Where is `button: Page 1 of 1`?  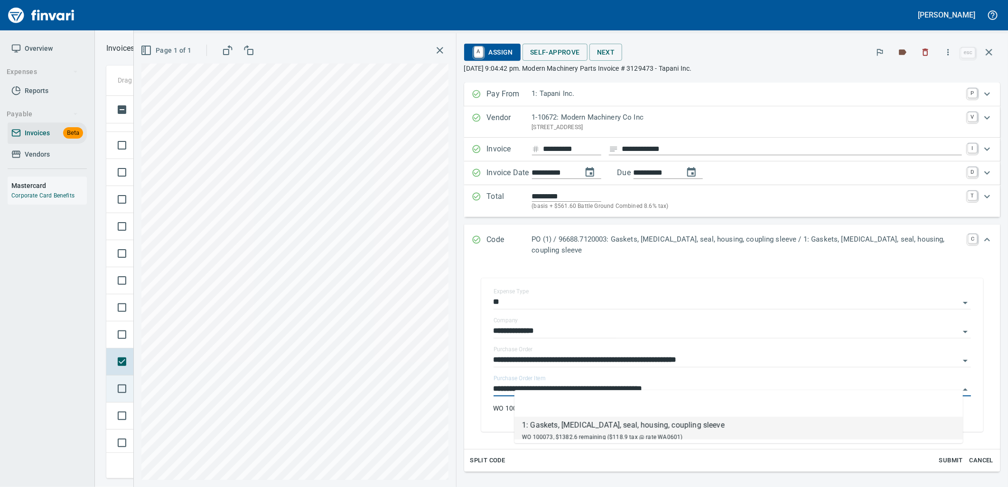 button: Page 1 of 1 is located at coordinates (167, 50).